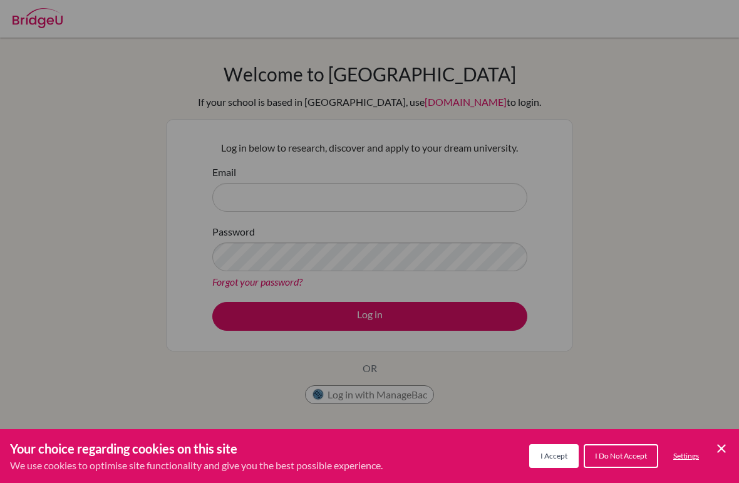  Describe the element at coordinates (553, 455) in the screenshot. I see `span: I Accept` at that location.